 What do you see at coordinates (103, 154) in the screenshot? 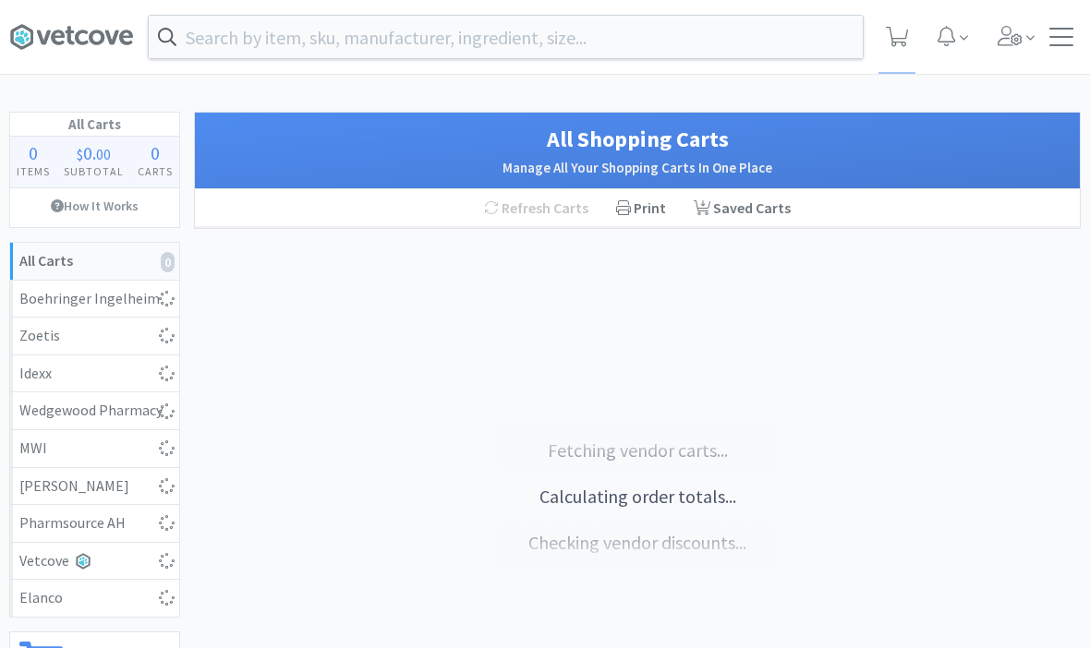
I see `span: 00` at bounding box center [103, 154].